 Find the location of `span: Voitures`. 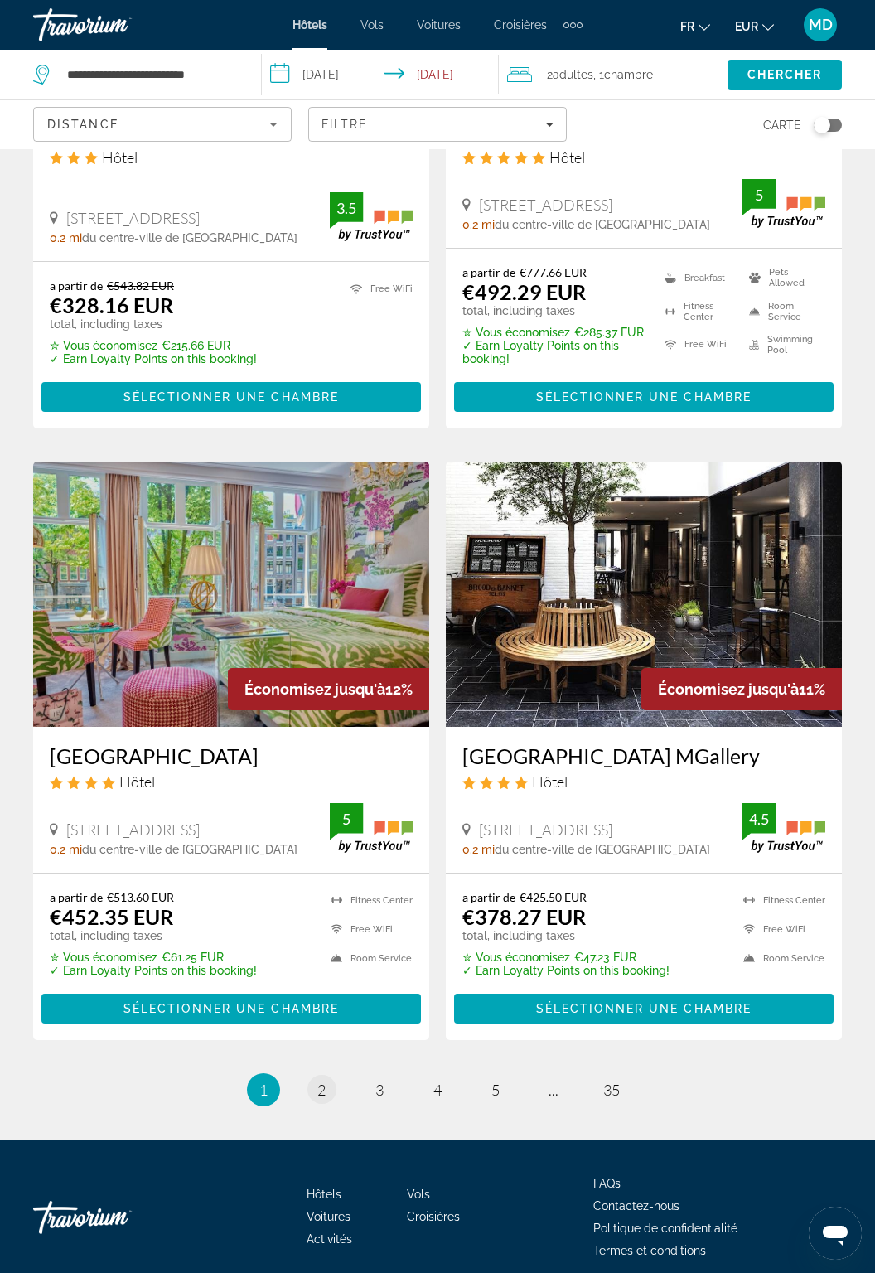

span: Voitures is located at coordinates (328, 1217).